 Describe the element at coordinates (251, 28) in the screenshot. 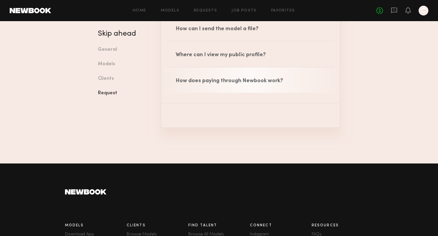

I see `div: How can I send the model a file?` at that location.